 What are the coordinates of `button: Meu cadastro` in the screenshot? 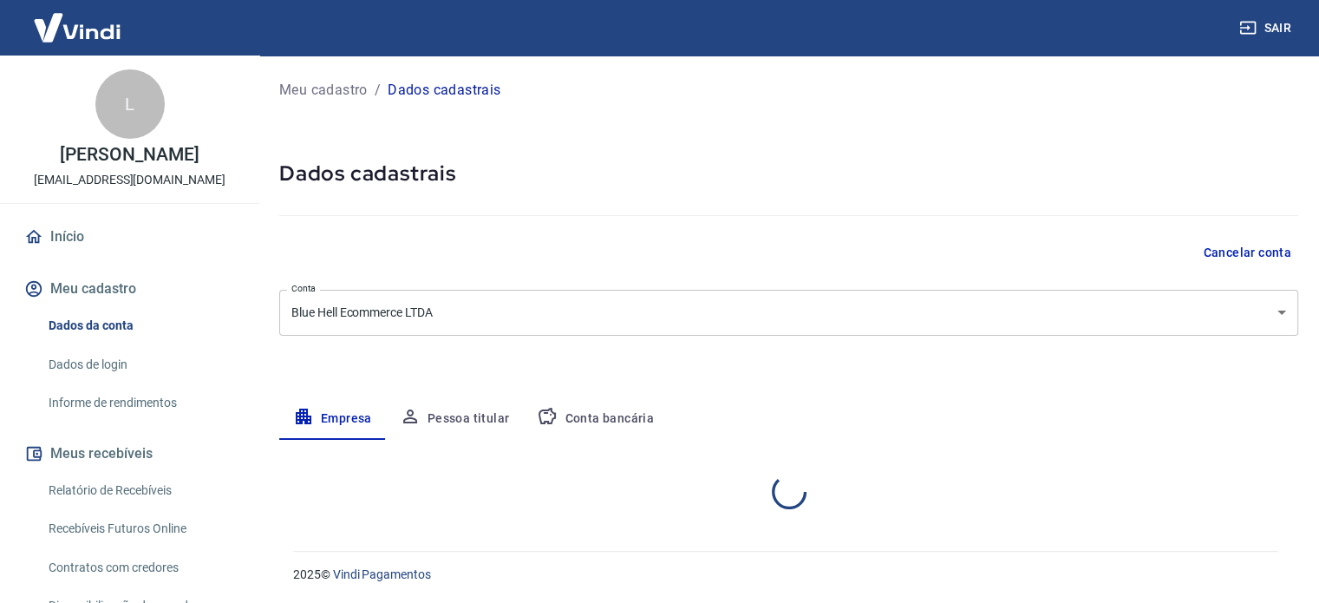 It's located at (129, 289).